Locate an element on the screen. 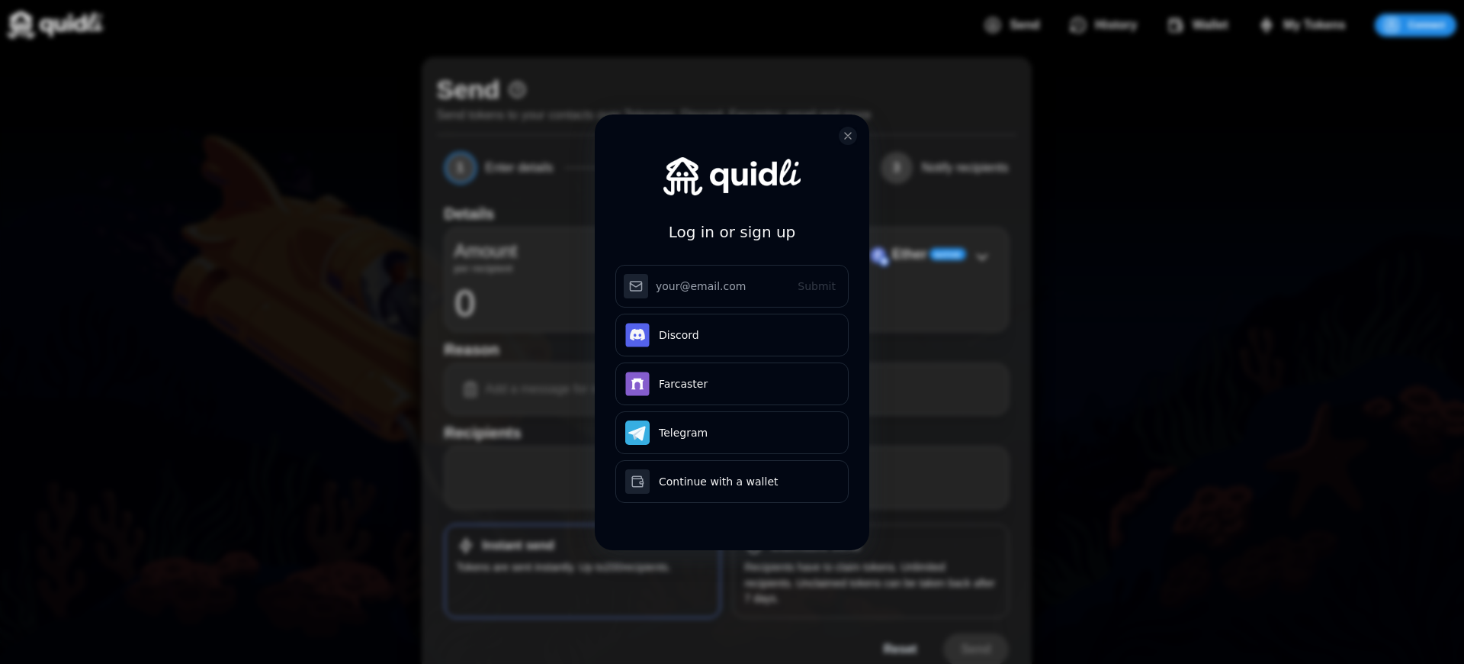  button: Discord is located at coordinates (732, 335).